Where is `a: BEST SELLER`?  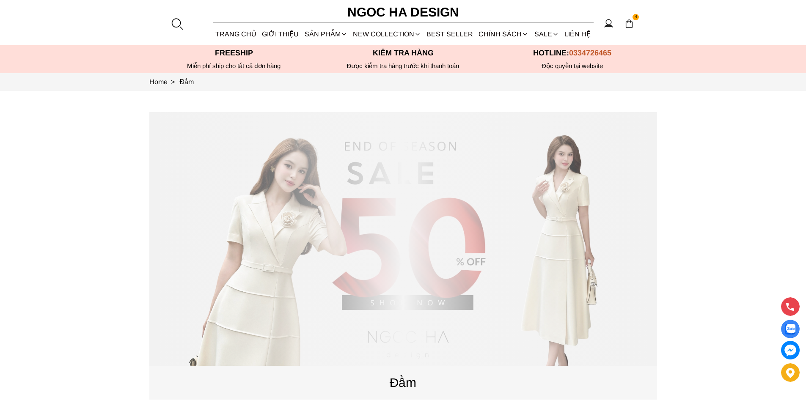 a: BEST SELLER is located at coordinates (450, 34).